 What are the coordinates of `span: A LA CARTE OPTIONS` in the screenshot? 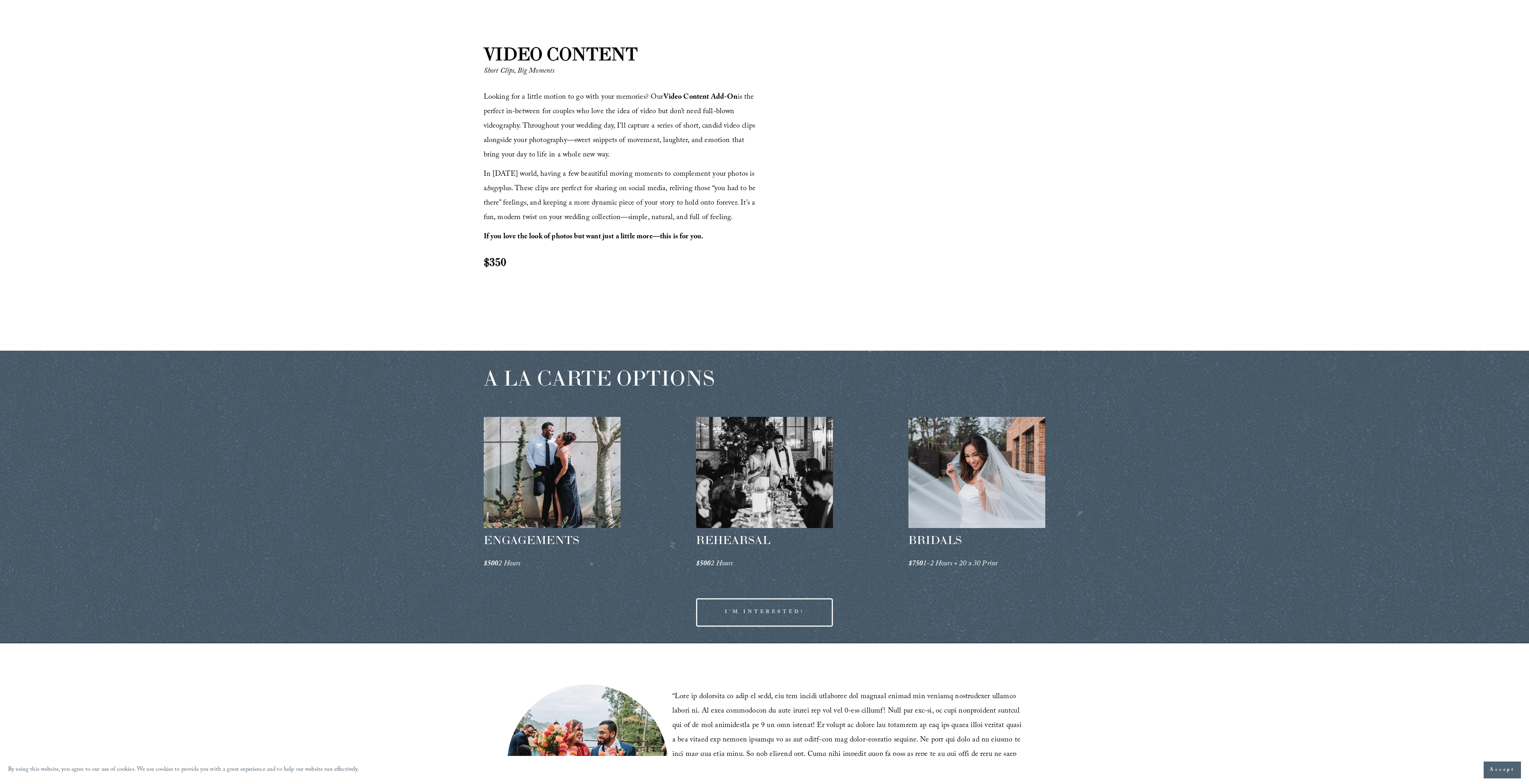 It's located at (598, 378).